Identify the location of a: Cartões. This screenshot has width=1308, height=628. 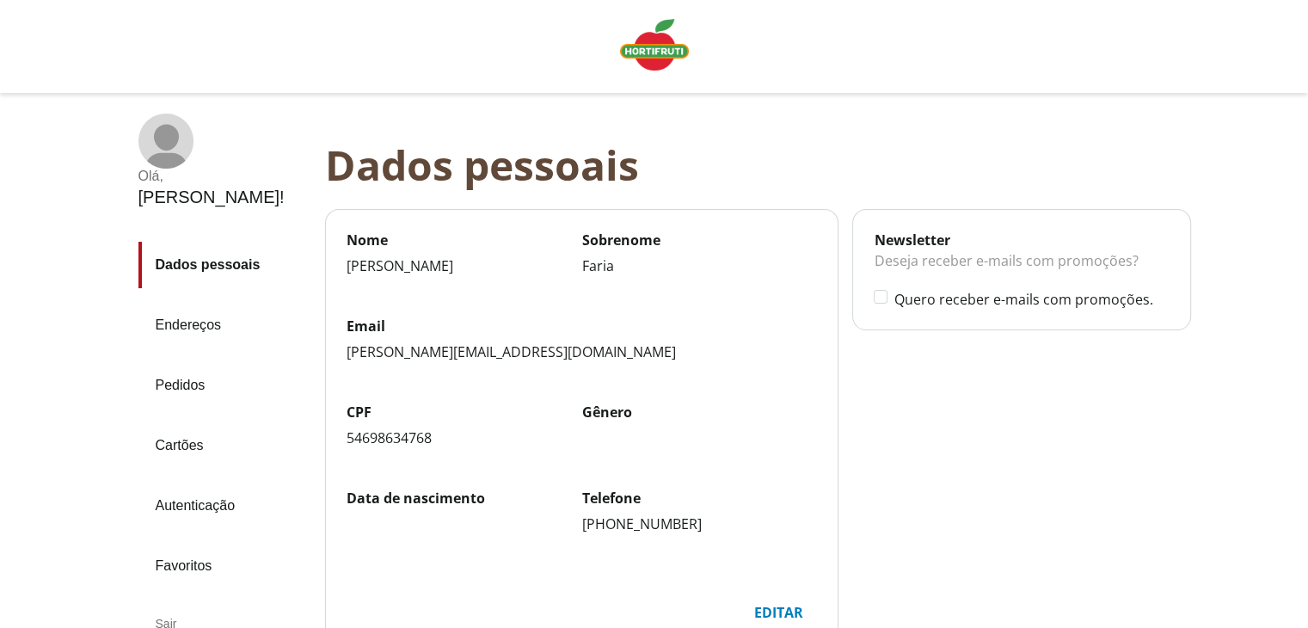
(225, 446).